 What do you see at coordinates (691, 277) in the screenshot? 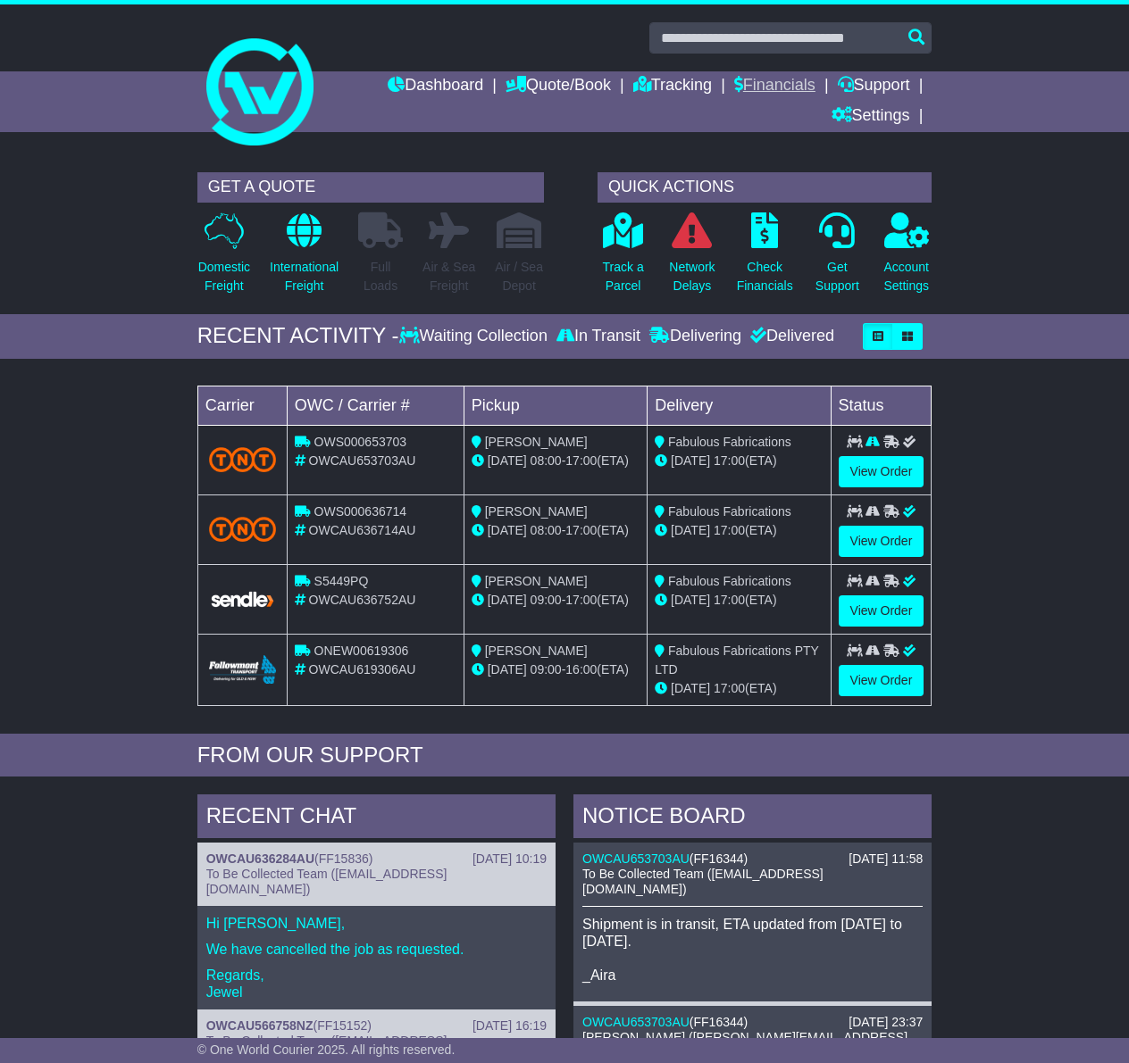
I see `p: Network Delays` at bounding box center [691, 277].